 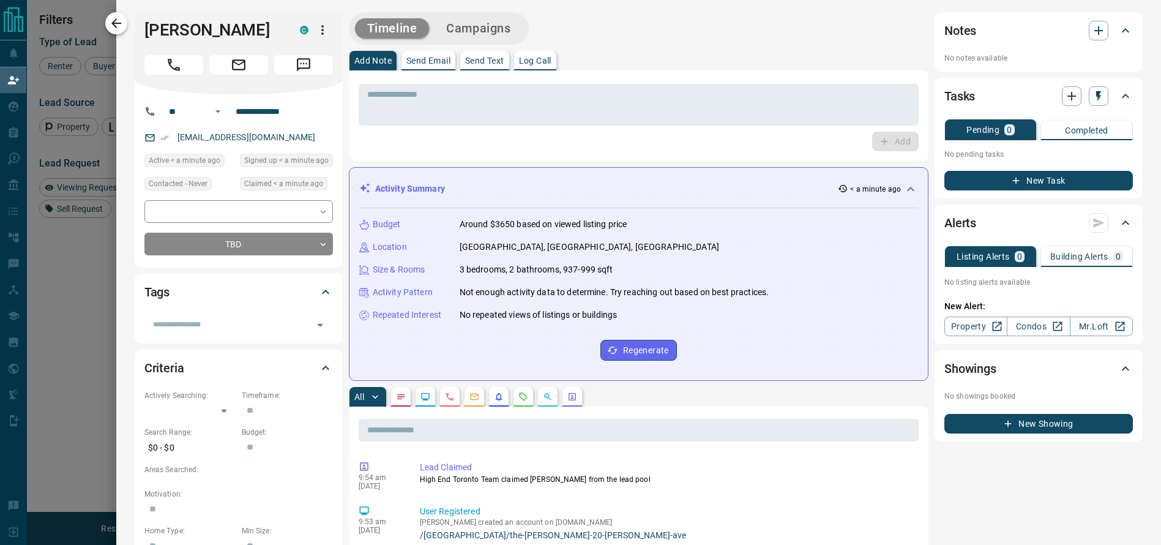 I want to click on p: Send Text, so click(x=485, y=61).